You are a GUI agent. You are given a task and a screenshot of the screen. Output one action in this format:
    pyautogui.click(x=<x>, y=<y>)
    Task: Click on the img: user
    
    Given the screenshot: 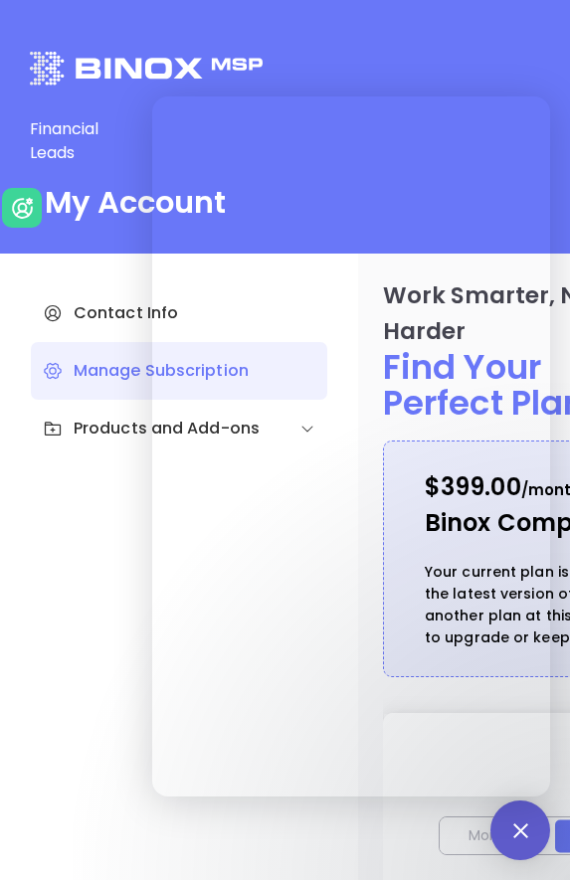 What is the action you would take?
    pyautogui.click(x=22, y=208)
    